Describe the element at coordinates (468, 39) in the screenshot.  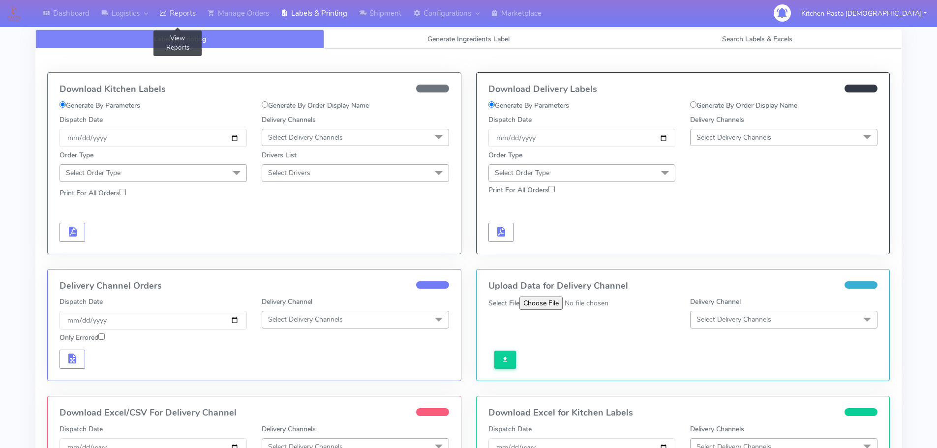
I see `ul: Tabs` at that location.